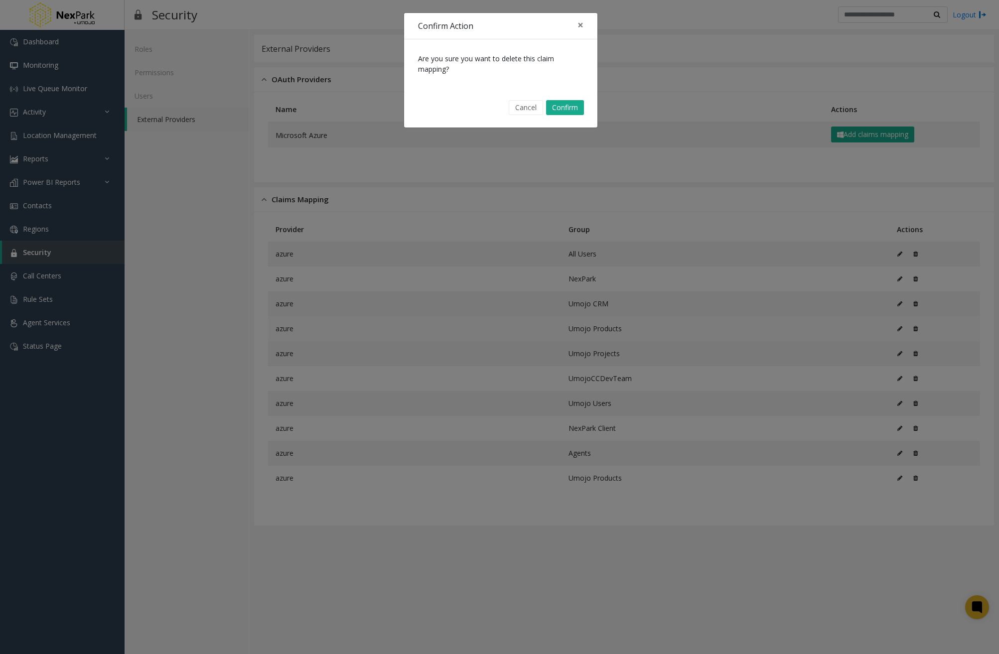 Image resolution: width=999 pixels, height=654 pixels. What do you see at coordinates (580, 25) in the screenshot?
I see `button: Close` at bounding box center [580, 25].